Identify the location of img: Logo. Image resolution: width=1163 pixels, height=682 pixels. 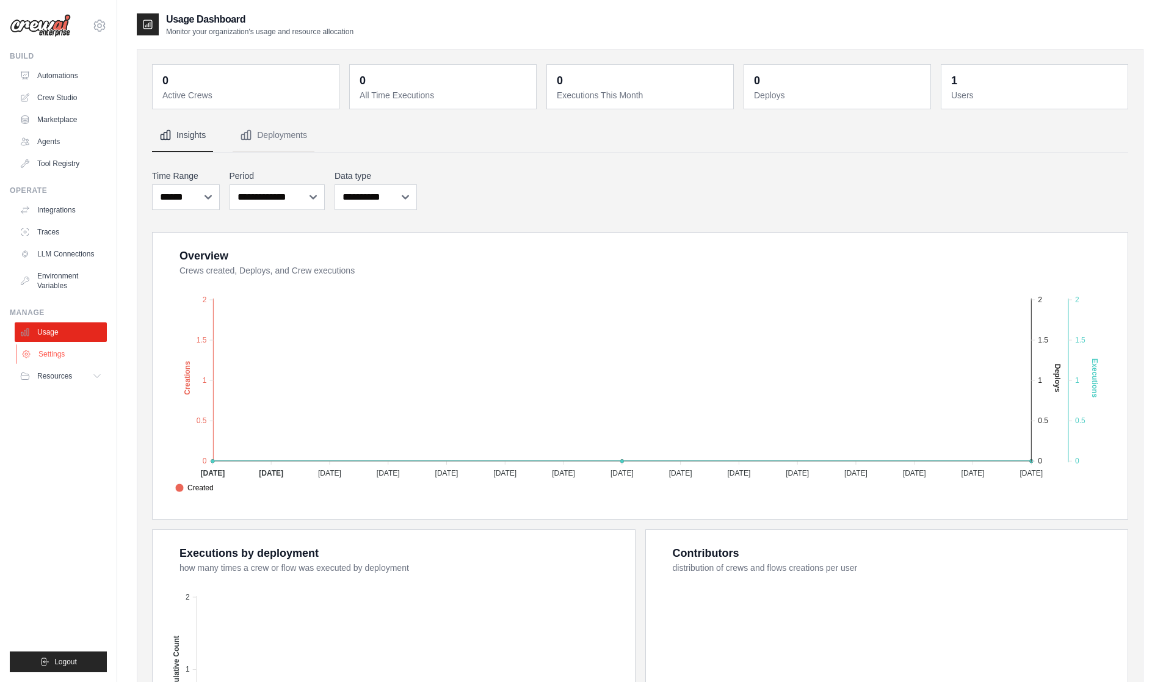
(40, 26).